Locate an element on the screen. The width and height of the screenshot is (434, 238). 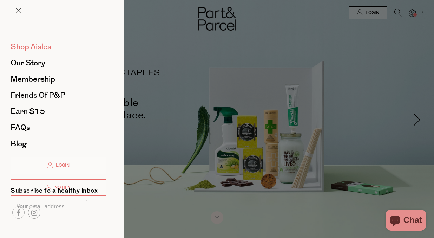
label: Subscribe to a healthy inbox is located at coordinates (54, 192).